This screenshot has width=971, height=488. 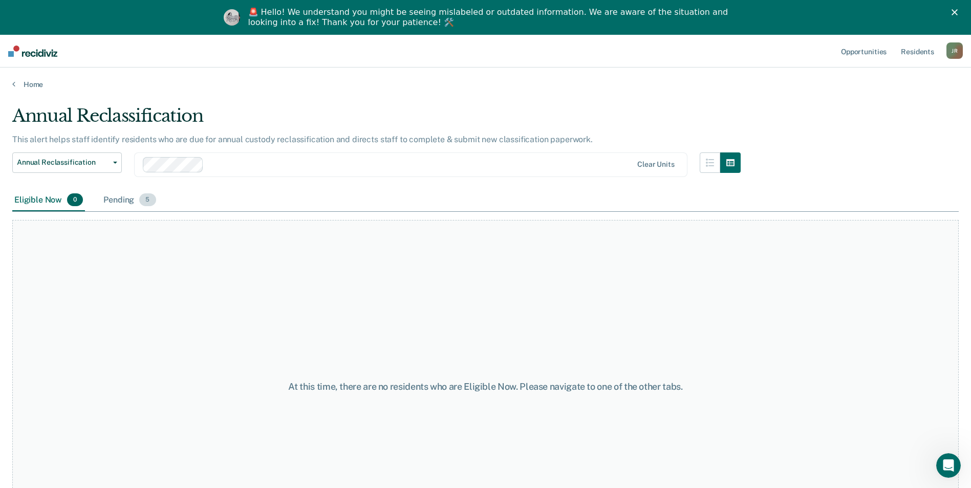 I want to click on button: JR, so click(x=954, y=51).